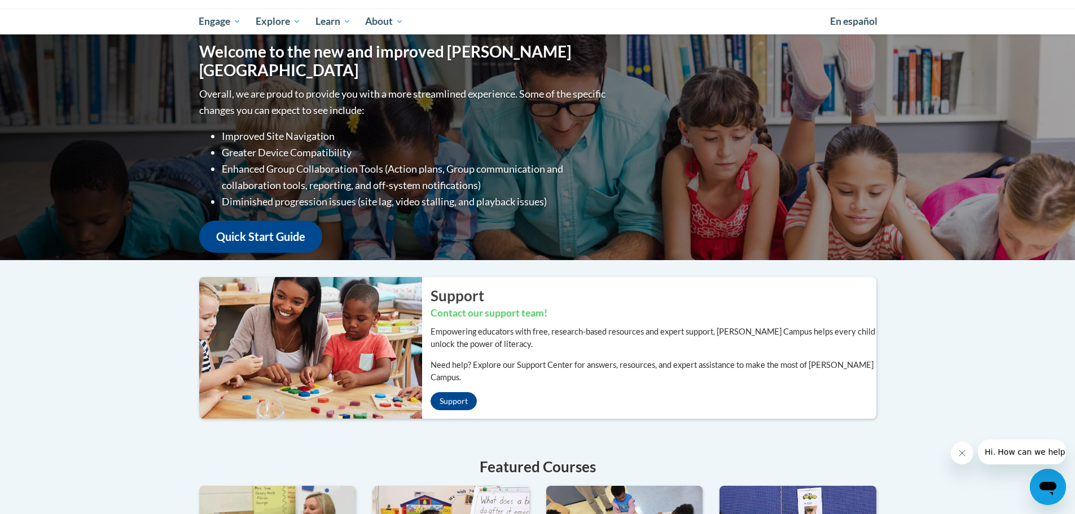 The image size is (1075, 514). What do you see at coordinates (538, 21) in the screenshot?
I see `div: Main menu` at bounding box center [538, 21].